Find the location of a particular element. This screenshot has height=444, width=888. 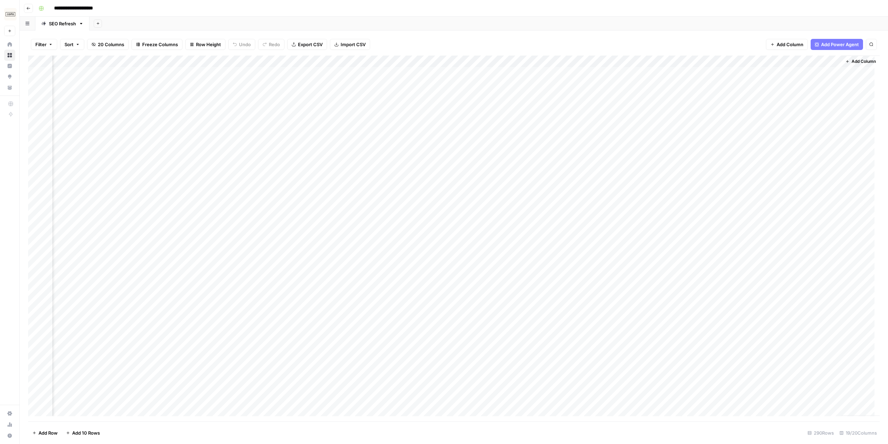

button: Export CSV is located at coordinates (307, 44).